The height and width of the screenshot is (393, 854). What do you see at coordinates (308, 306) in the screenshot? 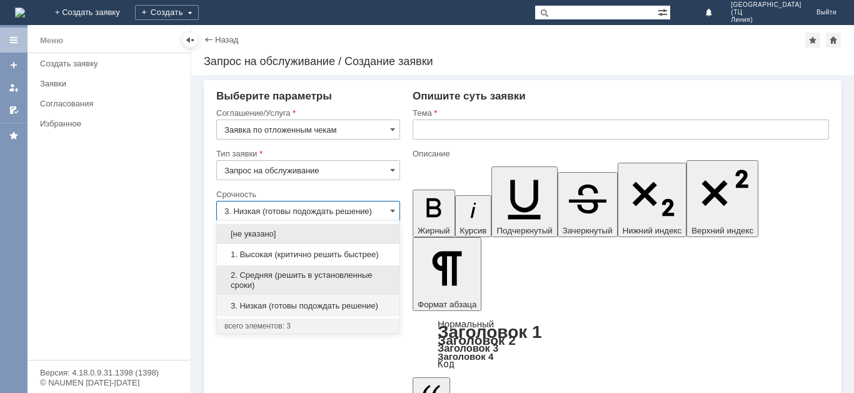
I see `span: 3. Низкая (готовы подождать решение)` at bounding box center [308, 306].